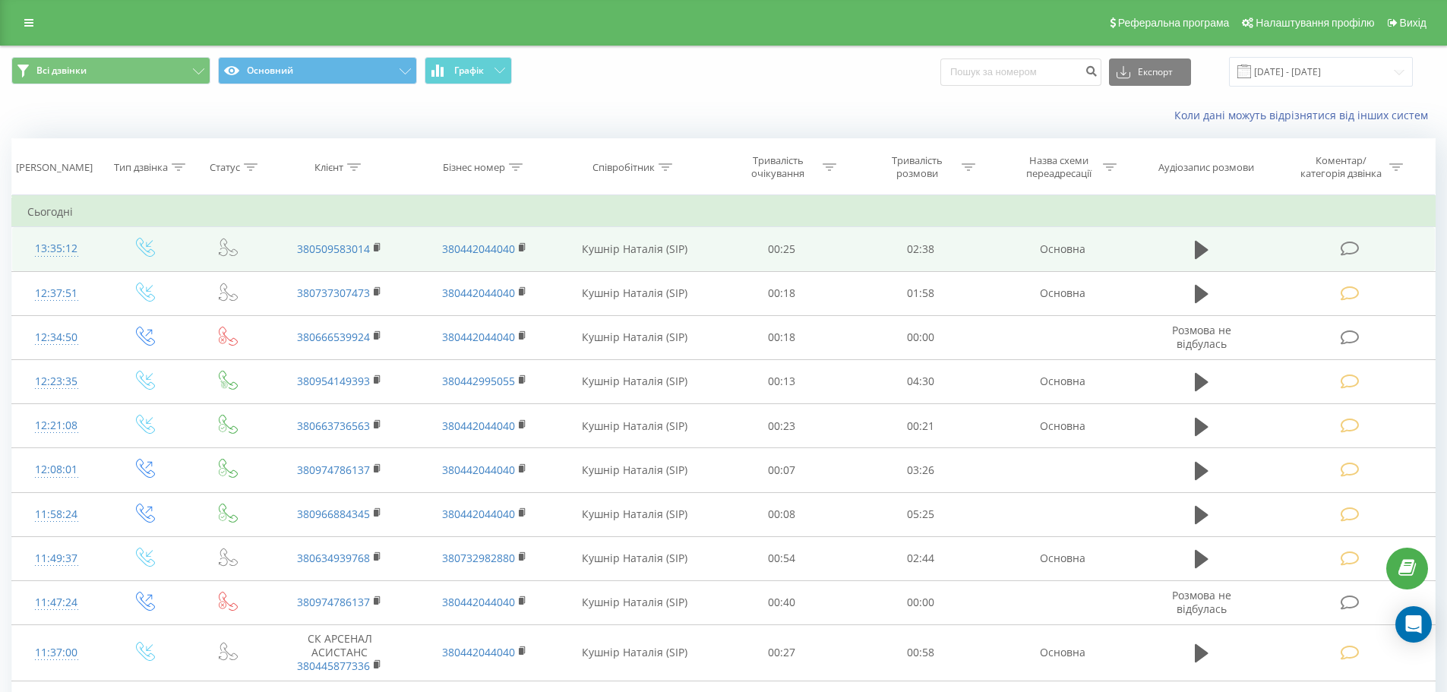 The height and width of the screenshot is (692, 1447). I want to click on td: 00:25, so click(782, 249).